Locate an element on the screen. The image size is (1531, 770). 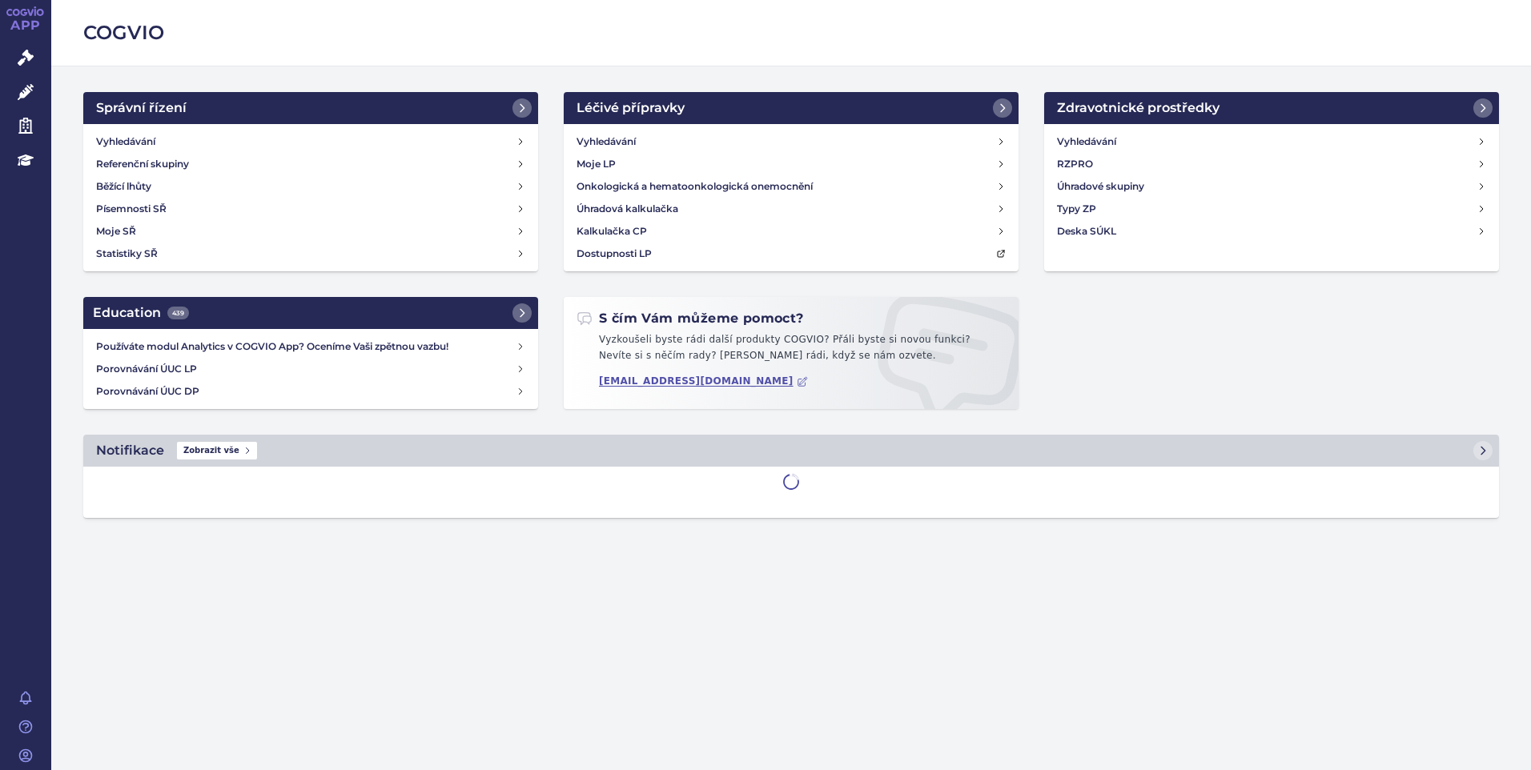
h4: Běžící lhůty is located at coordinates (123, 187).